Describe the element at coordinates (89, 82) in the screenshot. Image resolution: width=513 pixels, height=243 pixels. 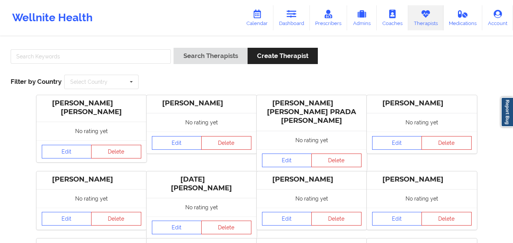
I see `div: Select Country` at that location.